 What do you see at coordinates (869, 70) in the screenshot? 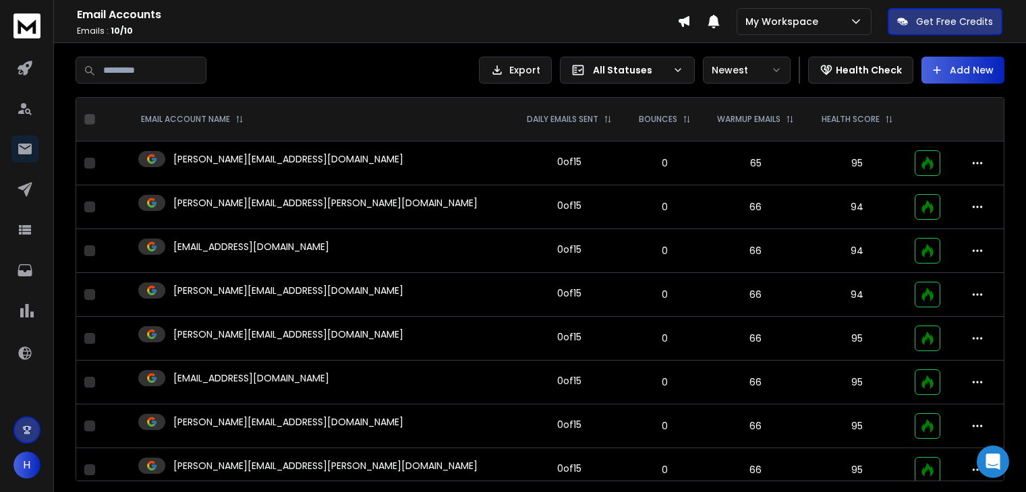
I see `p: Health Check` at bounding box center [869, 70].